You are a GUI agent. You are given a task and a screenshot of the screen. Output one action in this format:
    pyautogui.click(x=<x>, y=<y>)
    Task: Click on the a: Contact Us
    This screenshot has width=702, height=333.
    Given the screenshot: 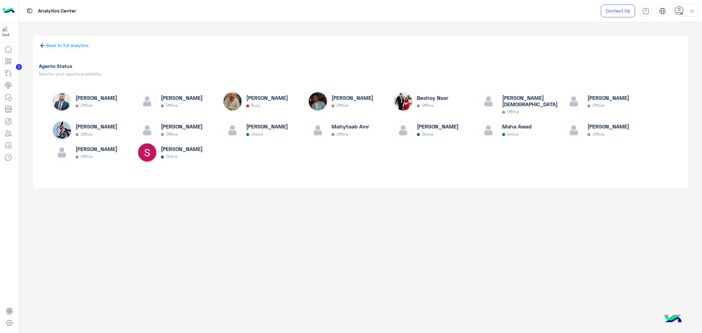 What is the action you would take?
    pyautogui.click(x=618, y=11)
    